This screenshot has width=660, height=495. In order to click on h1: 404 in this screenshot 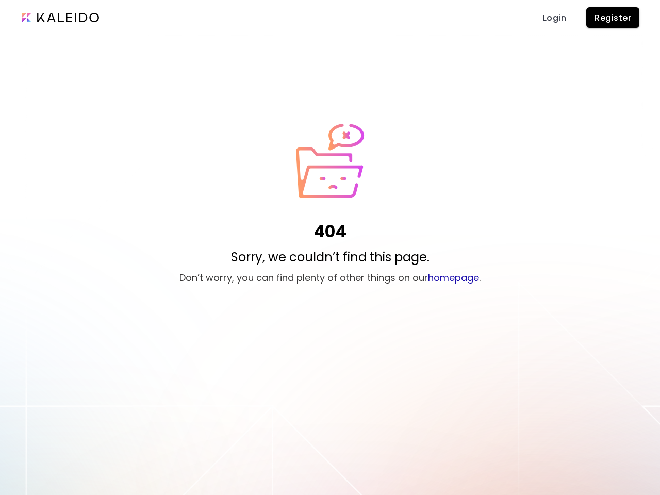, I will do `click(330, 232)`.